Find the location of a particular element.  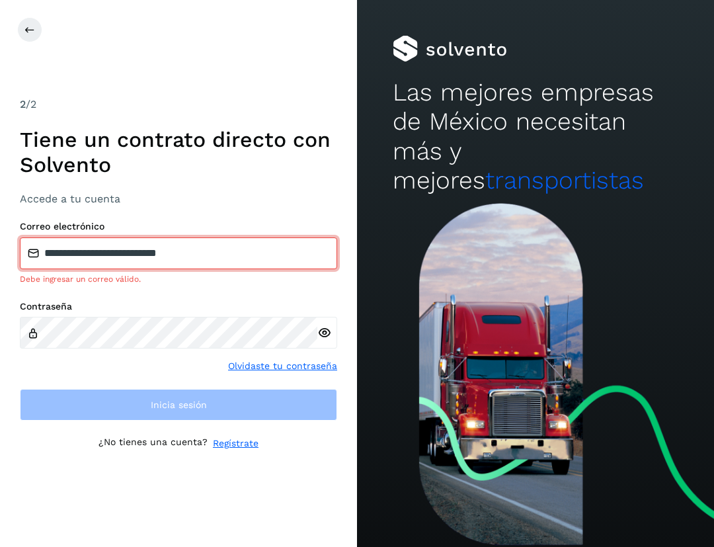

span: transportistas is located at coordinates (565, 180).